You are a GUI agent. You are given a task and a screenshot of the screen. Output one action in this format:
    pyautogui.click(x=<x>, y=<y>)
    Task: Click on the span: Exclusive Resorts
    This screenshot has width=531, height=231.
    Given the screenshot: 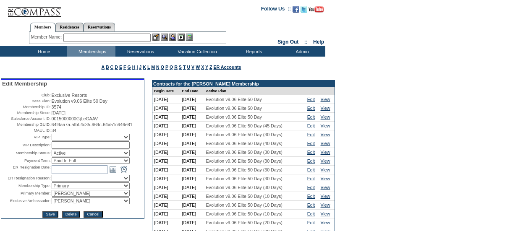 What is the action you would take?
    pyautogui.click(x=69, y=95)
    